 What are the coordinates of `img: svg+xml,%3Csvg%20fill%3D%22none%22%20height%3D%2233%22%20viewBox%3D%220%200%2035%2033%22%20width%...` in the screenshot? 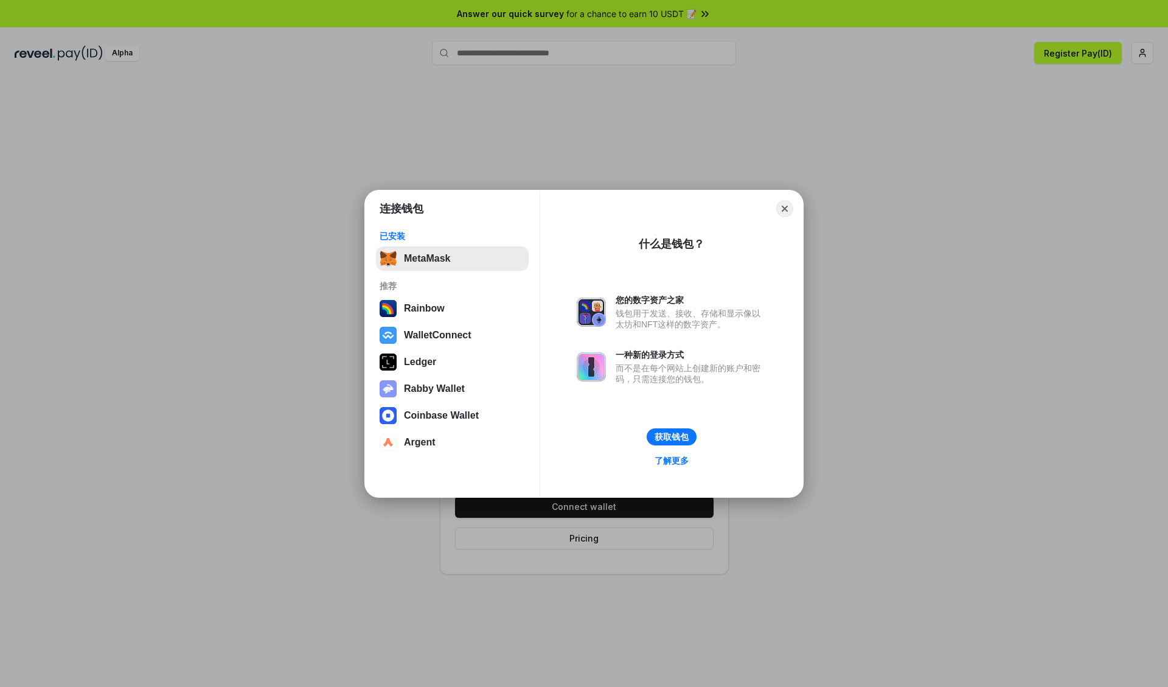 It's located at (388, 259).